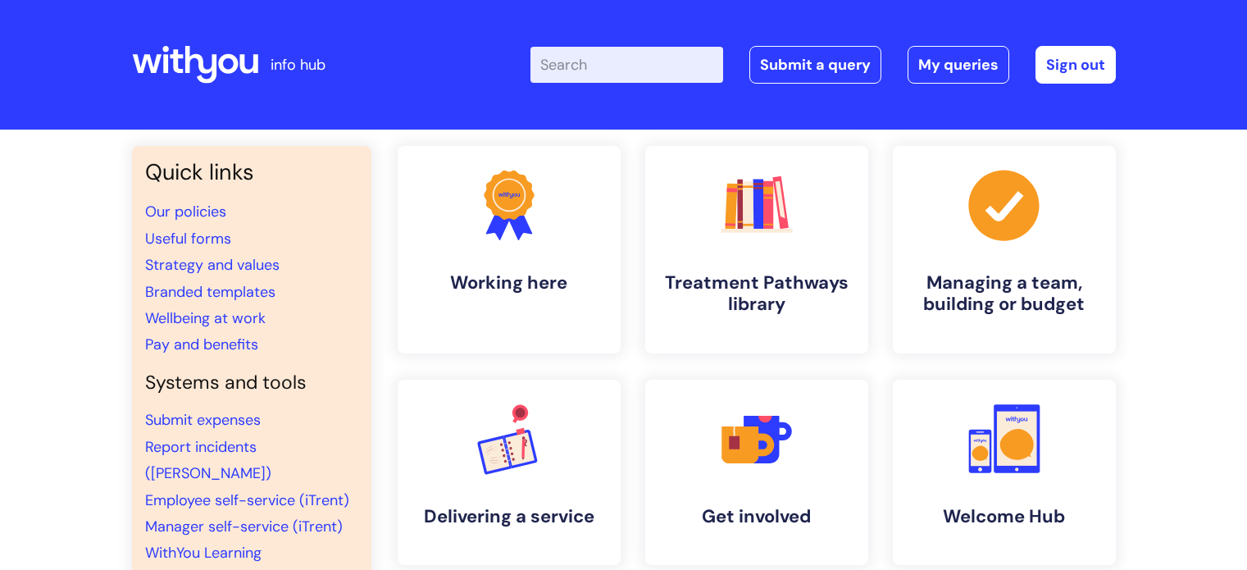 Image resolution: width=1247 pixels, height=570 pixels. Describe the element at coordinates (247, 500) in the screenshot. I see `a: Employee self-service (iTrent)` at that location.